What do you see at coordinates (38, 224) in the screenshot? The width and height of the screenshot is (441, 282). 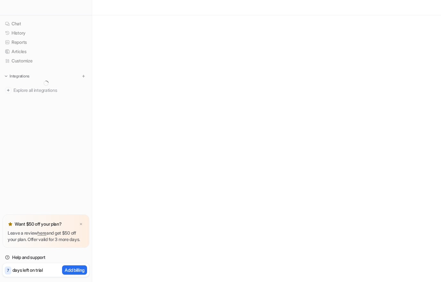 I see `p: Want $50 off your plan?` at bounding box center [38, 224].